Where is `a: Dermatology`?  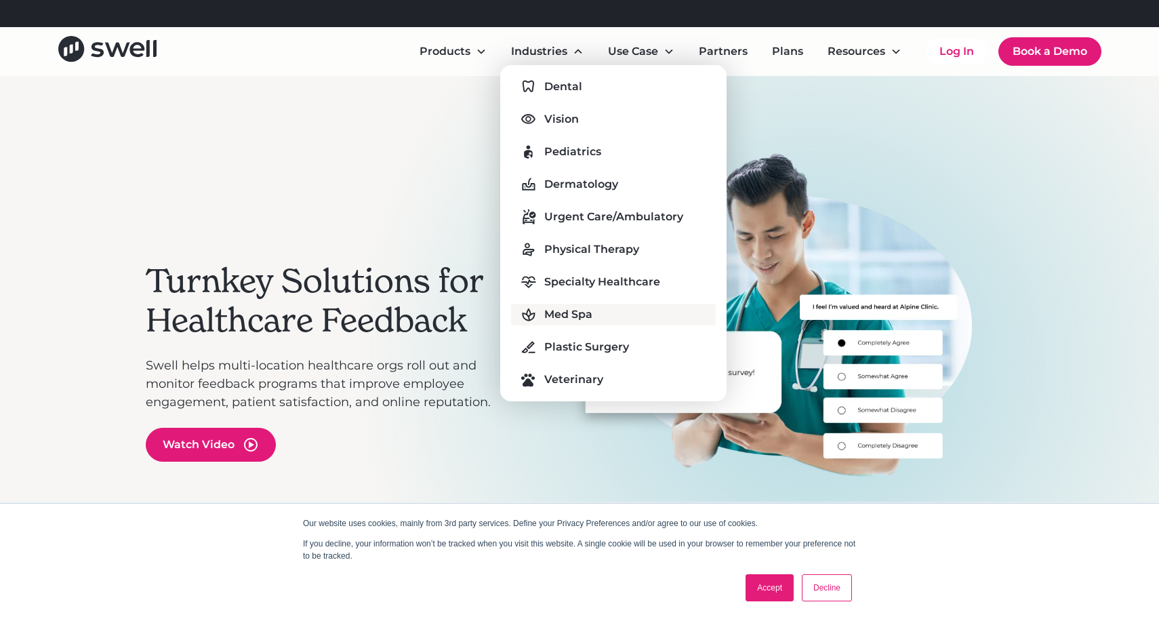 a: Dermatology is located at coordinates (614, 184).